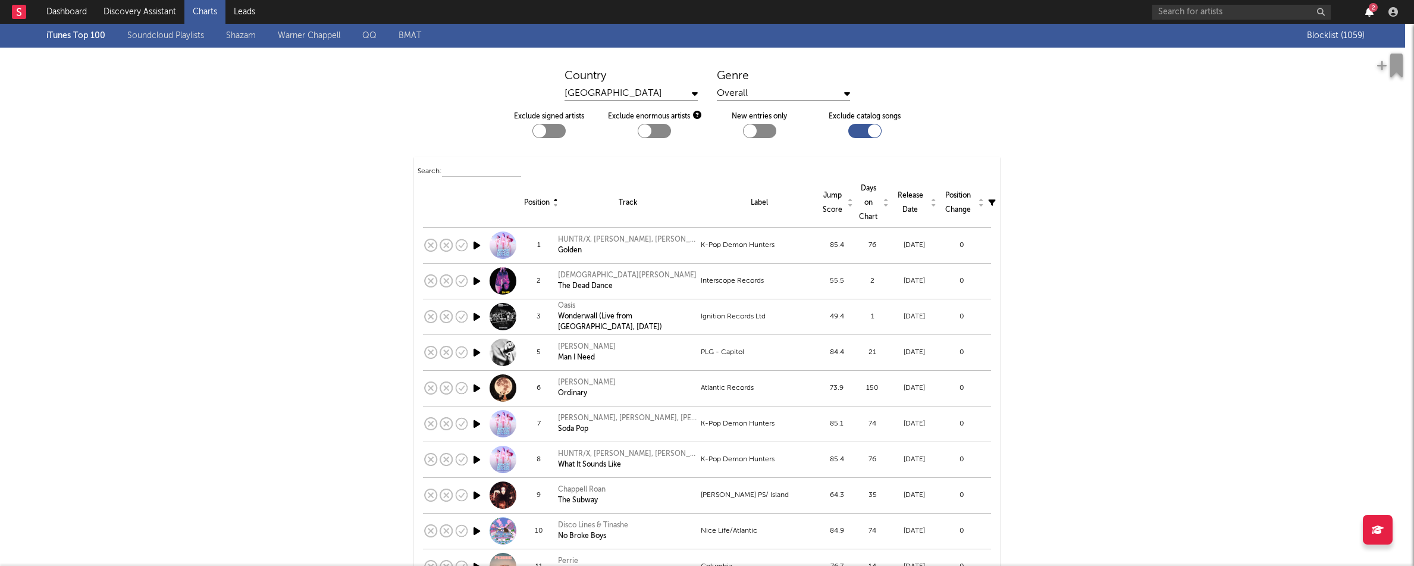 This screenshot has height=566, width=1414. Describe the element at coordinates (837, 423) in the screenshot. I see `td: 85.1` at that location.